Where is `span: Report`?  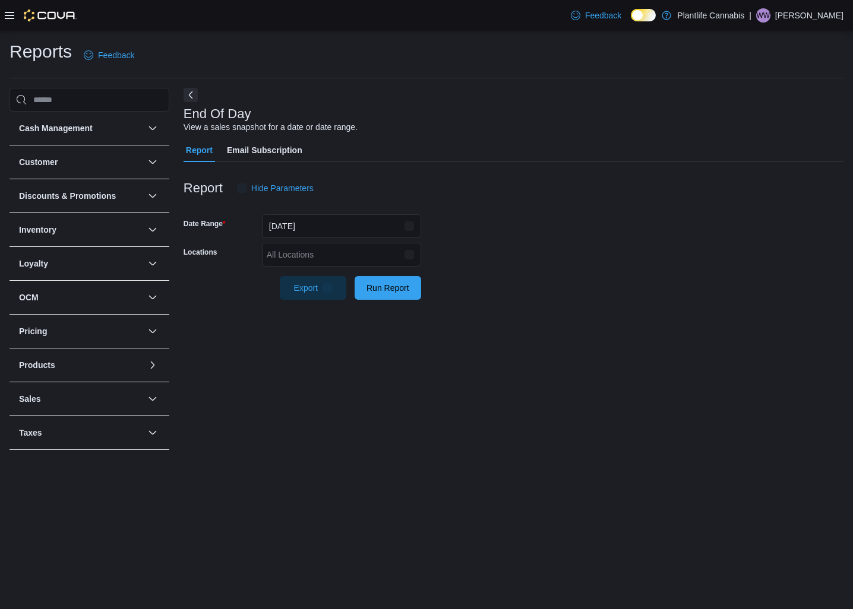
span: Report is located at coordinates (199, 150).